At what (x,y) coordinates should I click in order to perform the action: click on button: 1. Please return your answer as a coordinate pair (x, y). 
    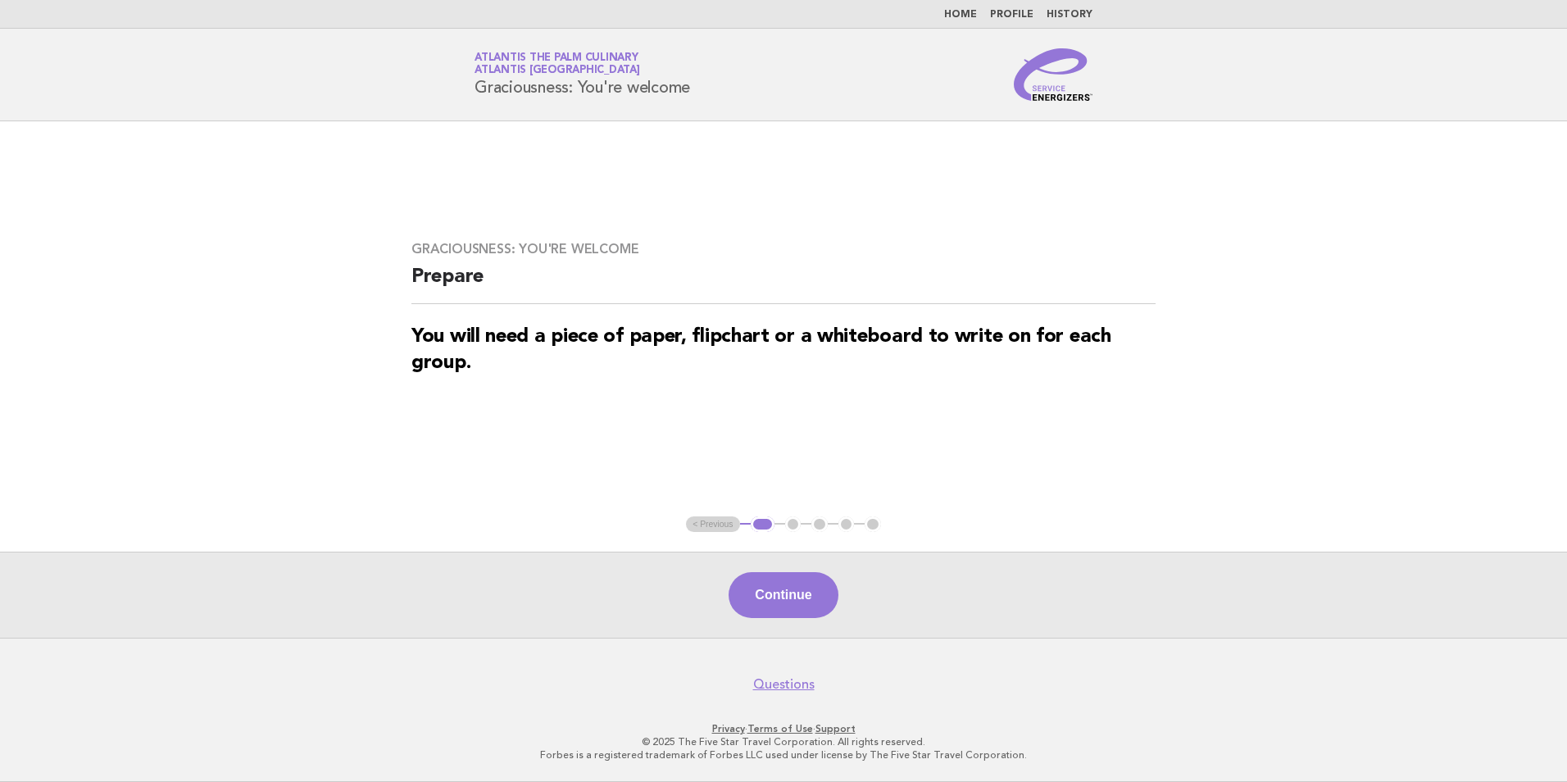
    Looking at the image, I should click on (762, 525).